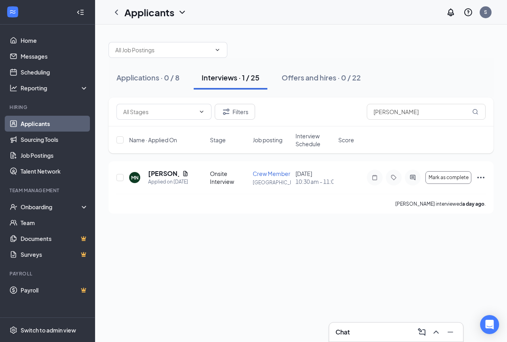 Image resolution: width=507 pixels, height=342 pixels. What do you see at coordinates (321, 77) in the screenshot?
I see `div: Offers and hires · 0 / 22` at bounding box center [321, 77].